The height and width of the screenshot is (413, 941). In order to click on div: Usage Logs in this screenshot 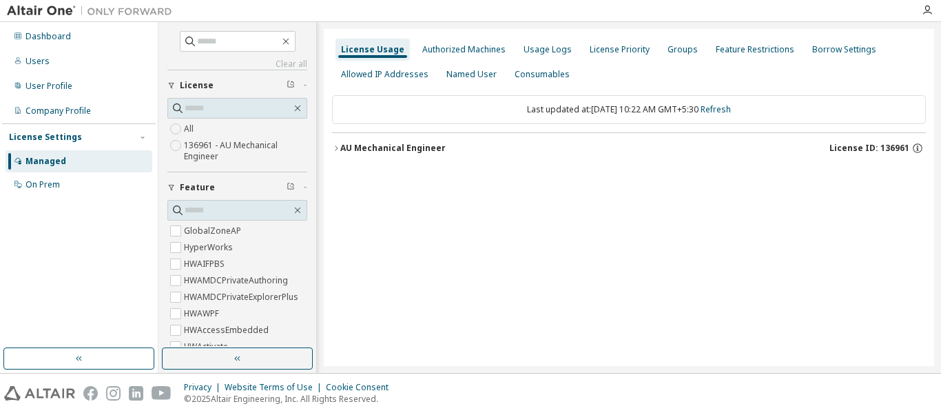, I will do `click(548, 50)`.